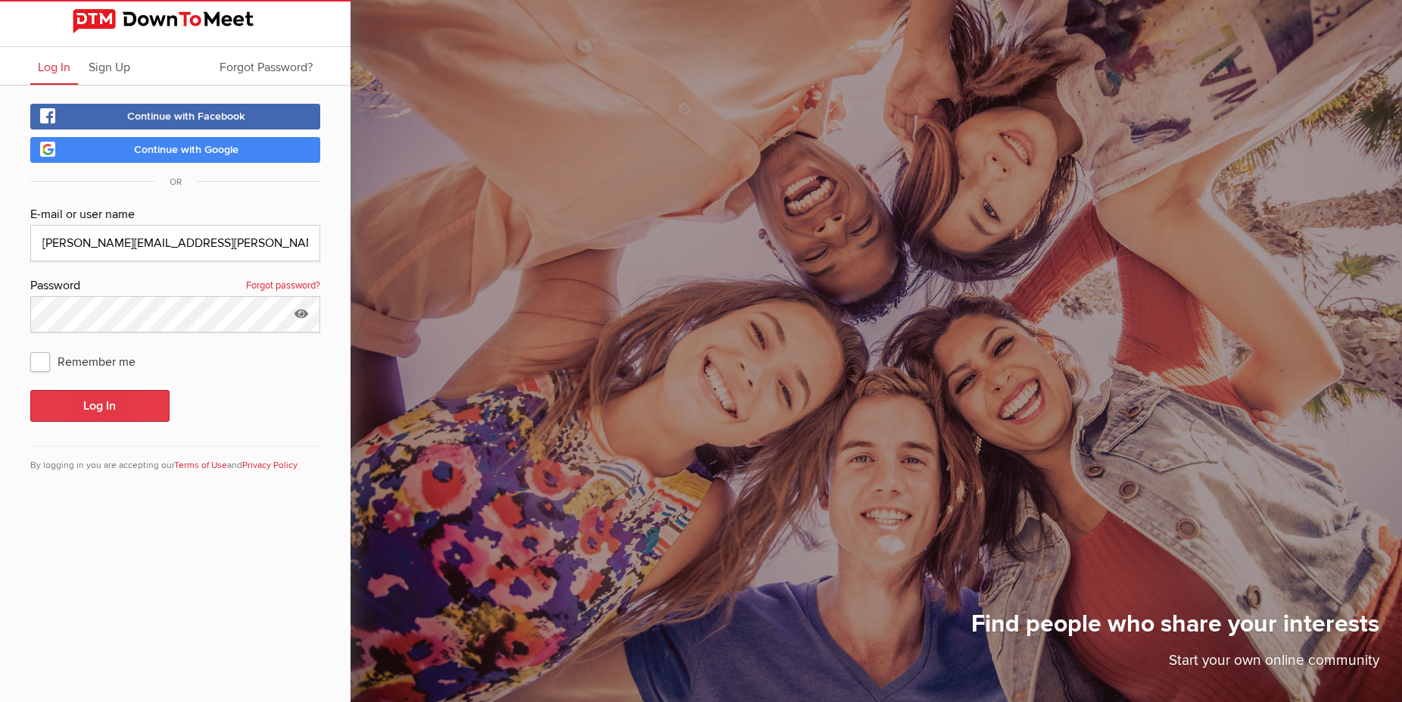 The height and width of the screenshot is (702, 1402). Describe the element at coordinates (54, 67) in the screenshot. I see `span: Log In` at that location.